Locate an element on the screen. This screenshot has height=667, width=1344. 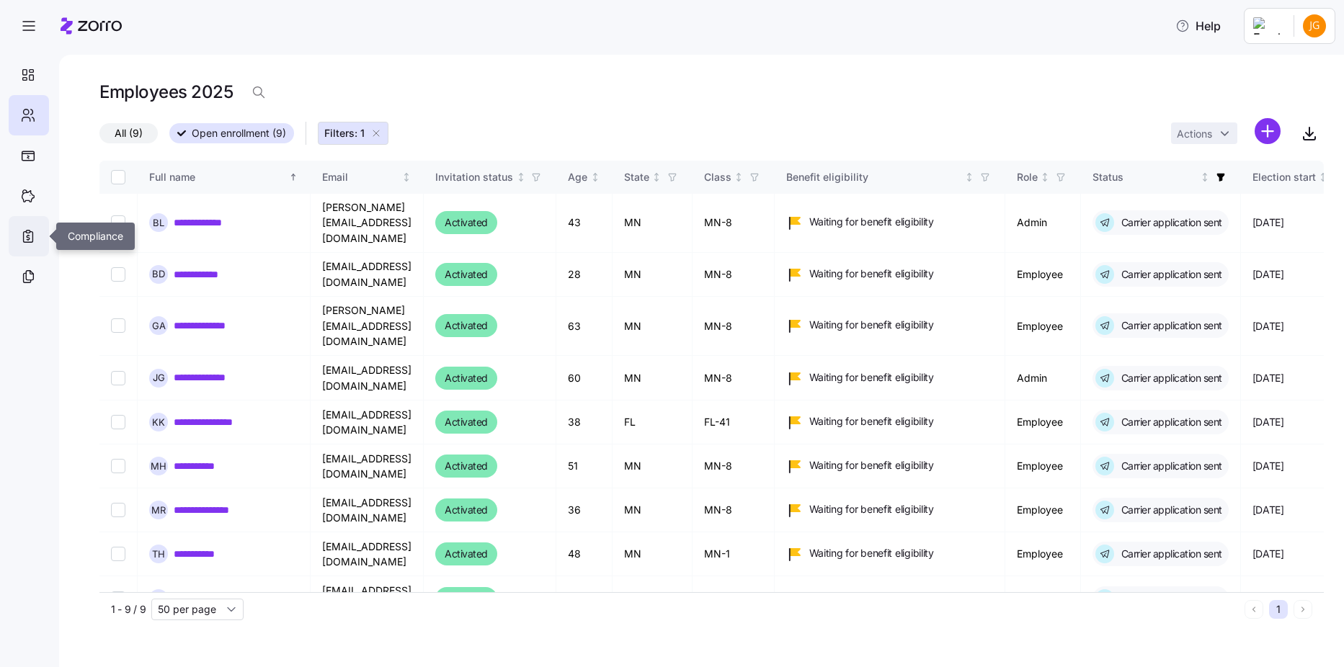
th: Full nameSorted ascending is located at coordinates (224, 177).